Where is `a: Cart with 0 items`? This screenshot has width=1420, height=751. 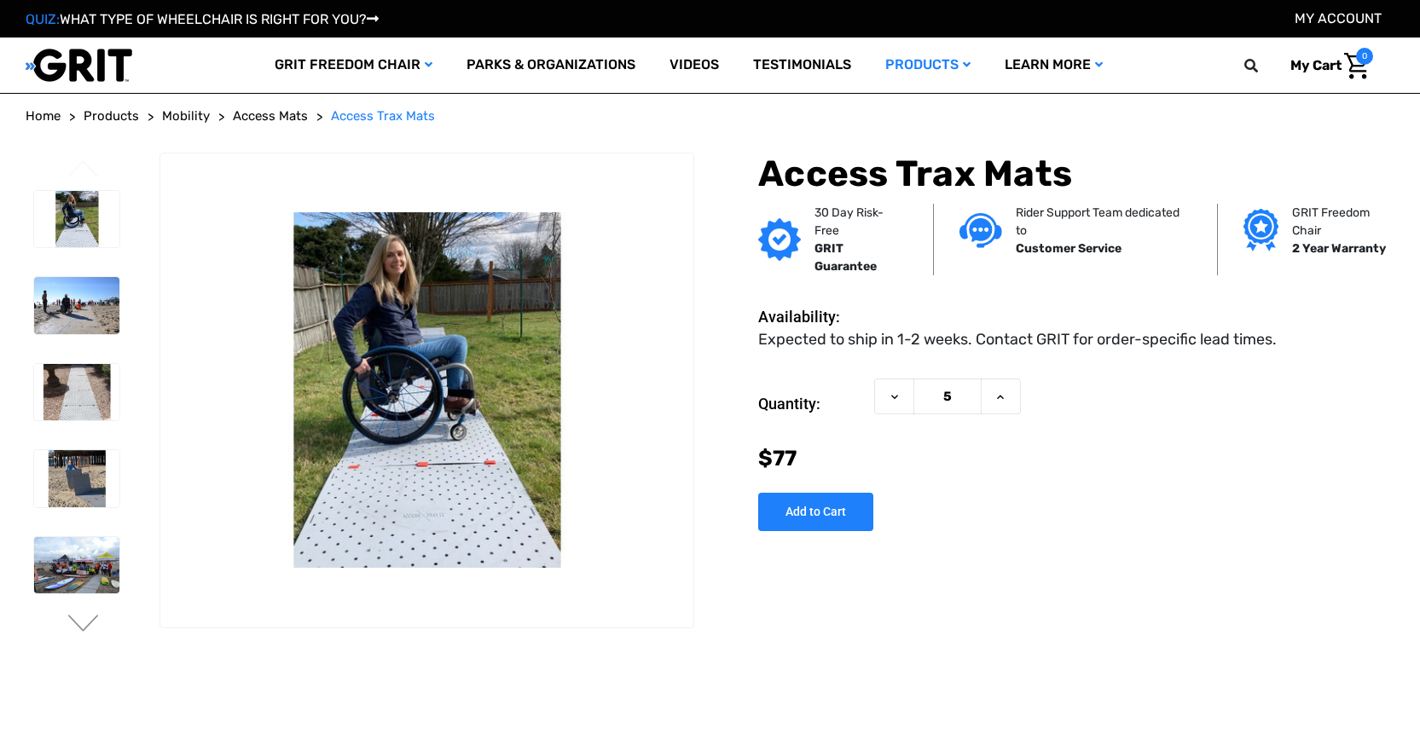 a: Cart with 0 items is located at coordinates (1325, 66).